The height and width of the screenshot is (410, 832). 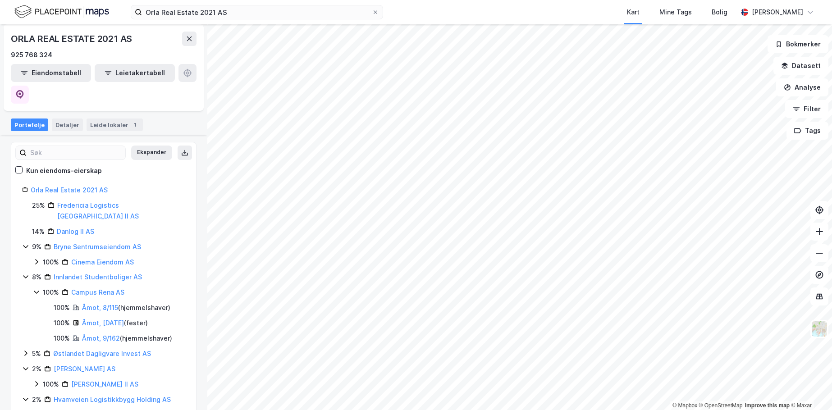 I want to click on div: Kart, so click(x=633, y=12).